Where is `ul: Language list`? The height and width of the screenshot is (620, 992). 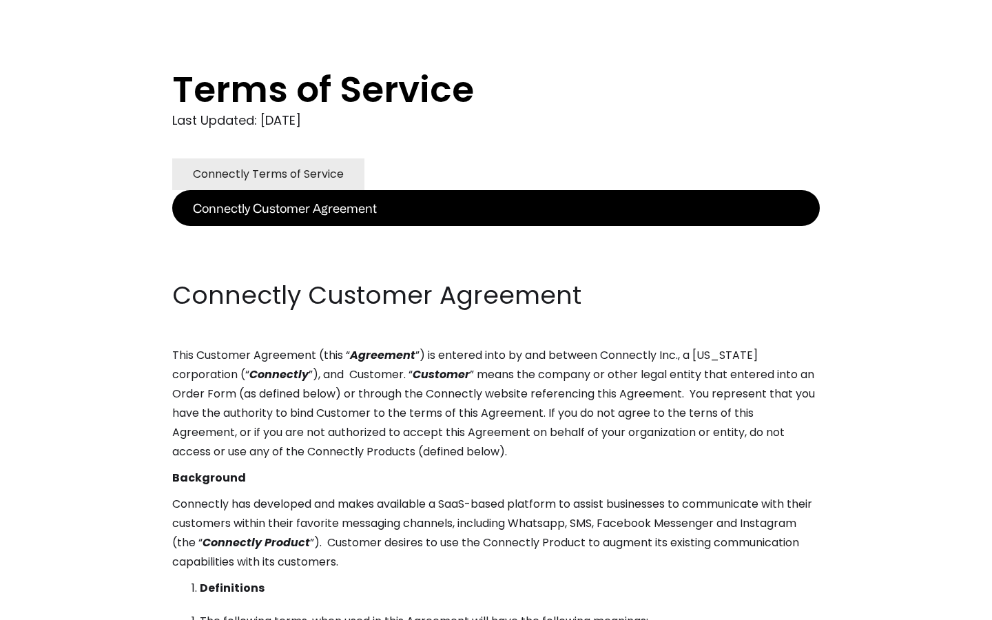
ul: Language list is located at coordinates (55, 606).